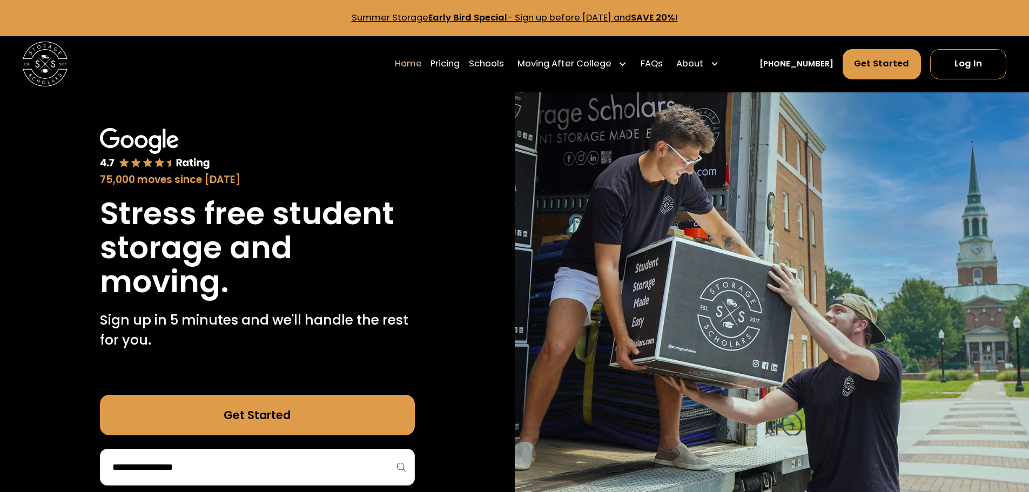 Image resolution: width=1029 pixels, height=492 pixels. What do you see at coordinates (45, 64) in the screenshot?
I see `img: Storage Scholars main logo` at bounding box center [45, 64].